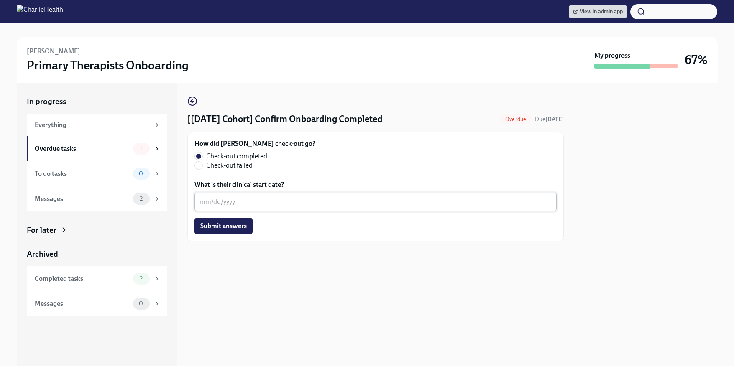 This screenshot has width=734, height=366. I want to click on a: Messages2, so click(97, 199).